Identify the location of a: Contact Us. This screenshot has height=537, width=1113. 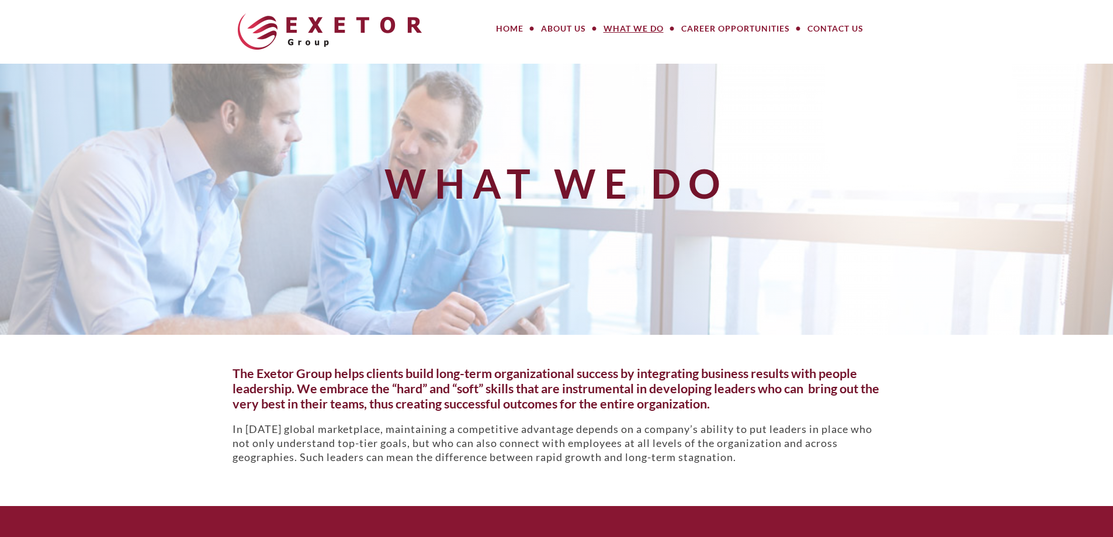
(835, 29).